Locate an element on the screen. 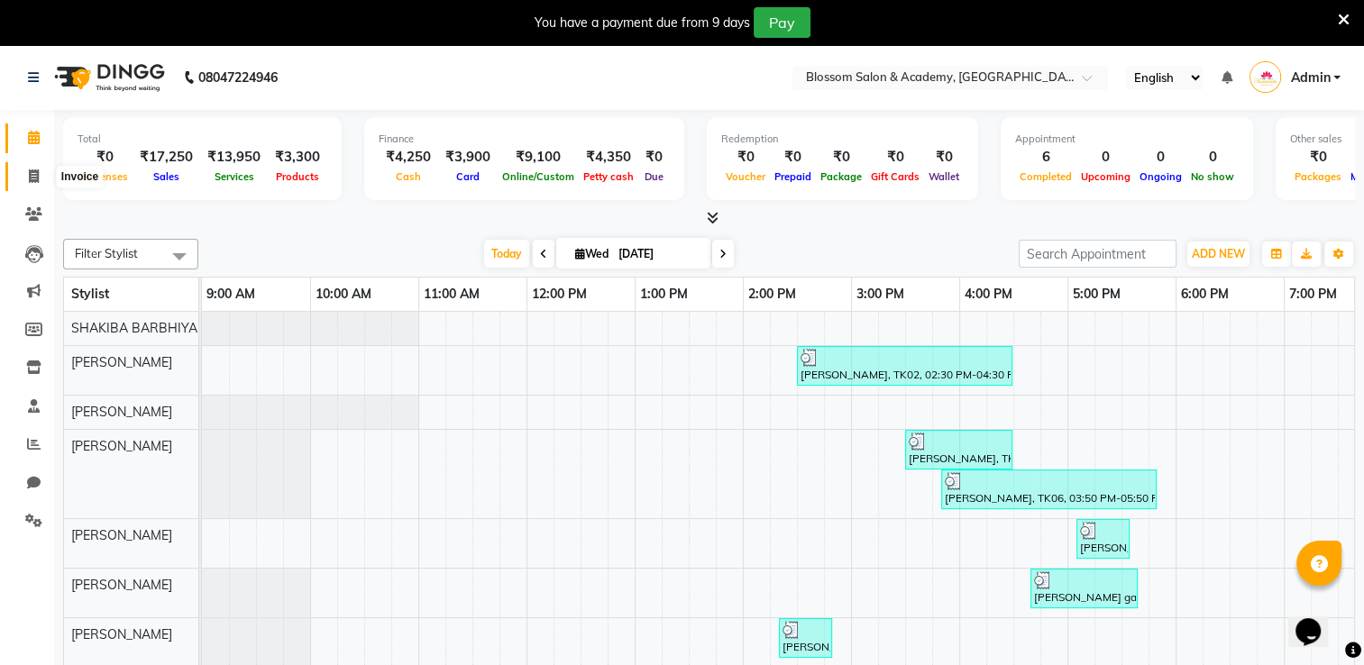 This screenshot has height=665, width=1364. span: Completed is located at coordinates (1046, 177).